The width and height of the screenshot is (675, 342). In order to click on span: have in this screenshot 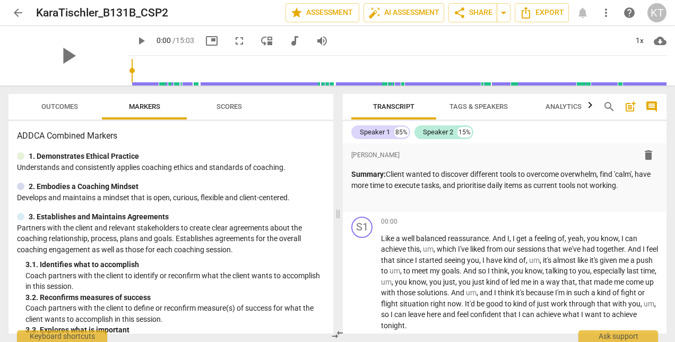, I will do `click(495, 260)`.